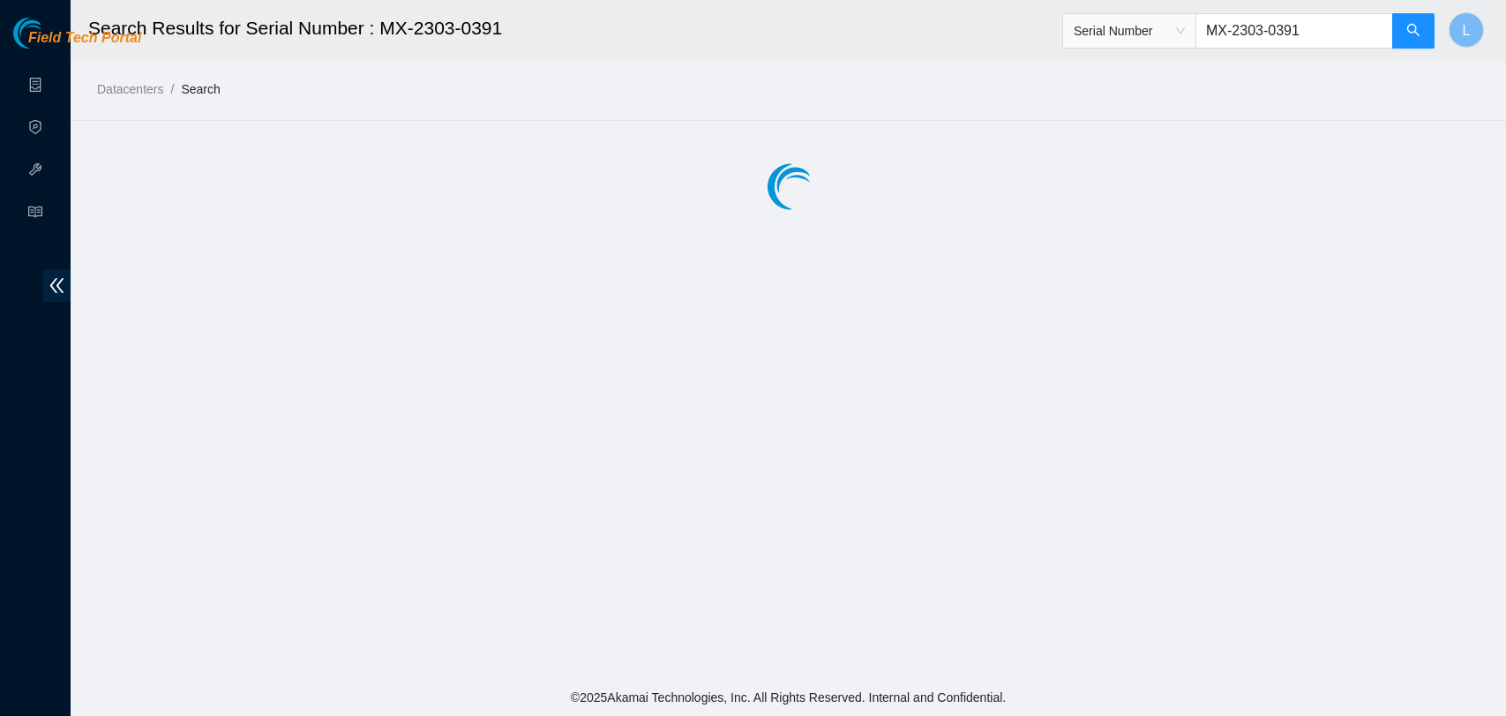  I want to click on span: L, so click(1467, 30).